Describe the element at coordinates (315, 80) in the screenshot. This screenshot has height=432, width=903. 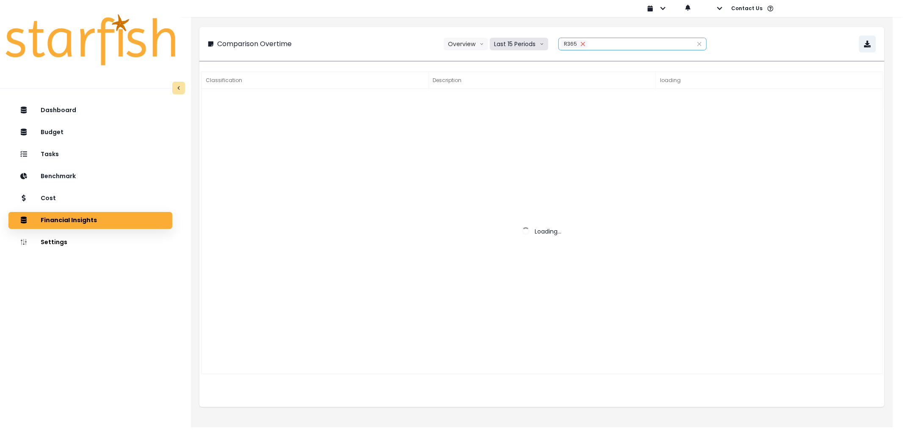
I see `div: Classification` at that location.